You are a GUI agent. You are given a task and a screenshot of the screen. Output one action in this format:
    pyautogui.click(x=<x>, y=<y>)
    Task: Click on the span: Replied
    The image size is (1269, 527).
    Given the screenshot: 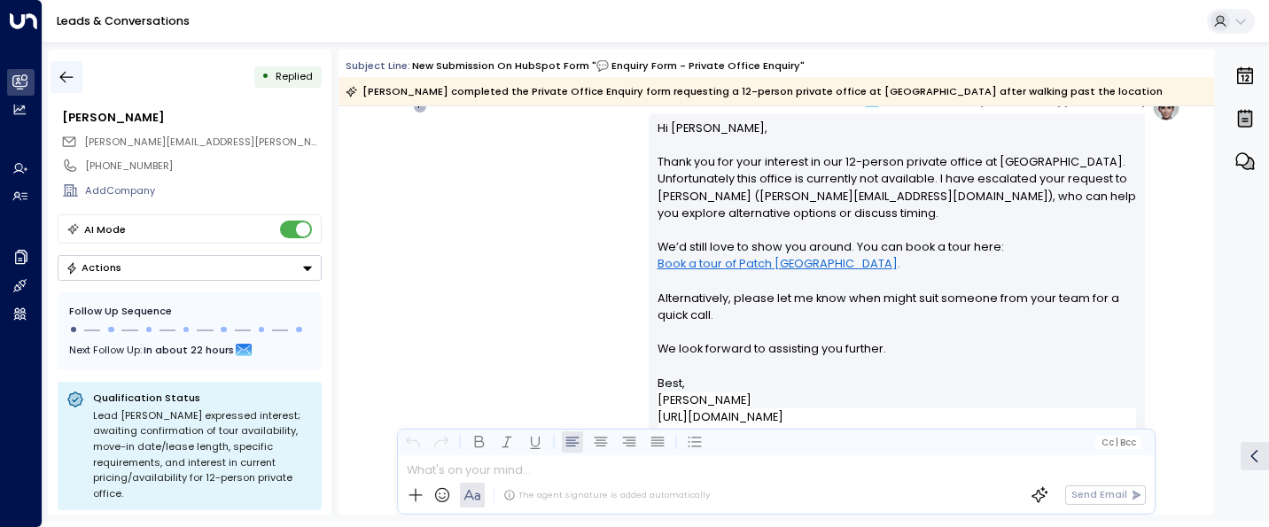 What is the action you would take?
    pyautogui.click(x=294, y=76)
    